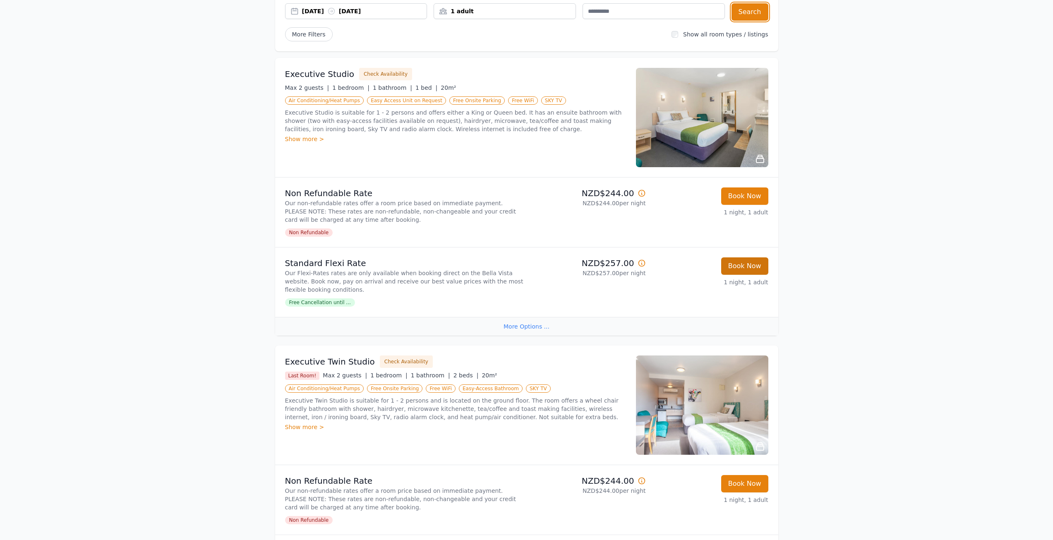  I want to click on h3: Executive Studio, so click(319, 74).